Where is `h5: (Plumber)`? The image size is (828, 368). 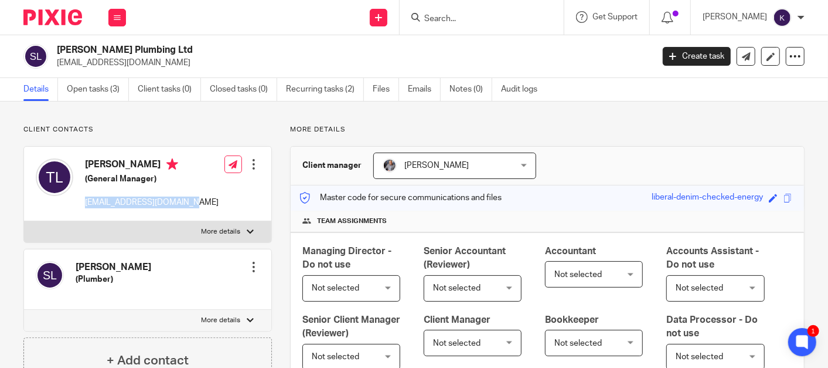 h5: (Plumber) is located at coordinates (113, 279).